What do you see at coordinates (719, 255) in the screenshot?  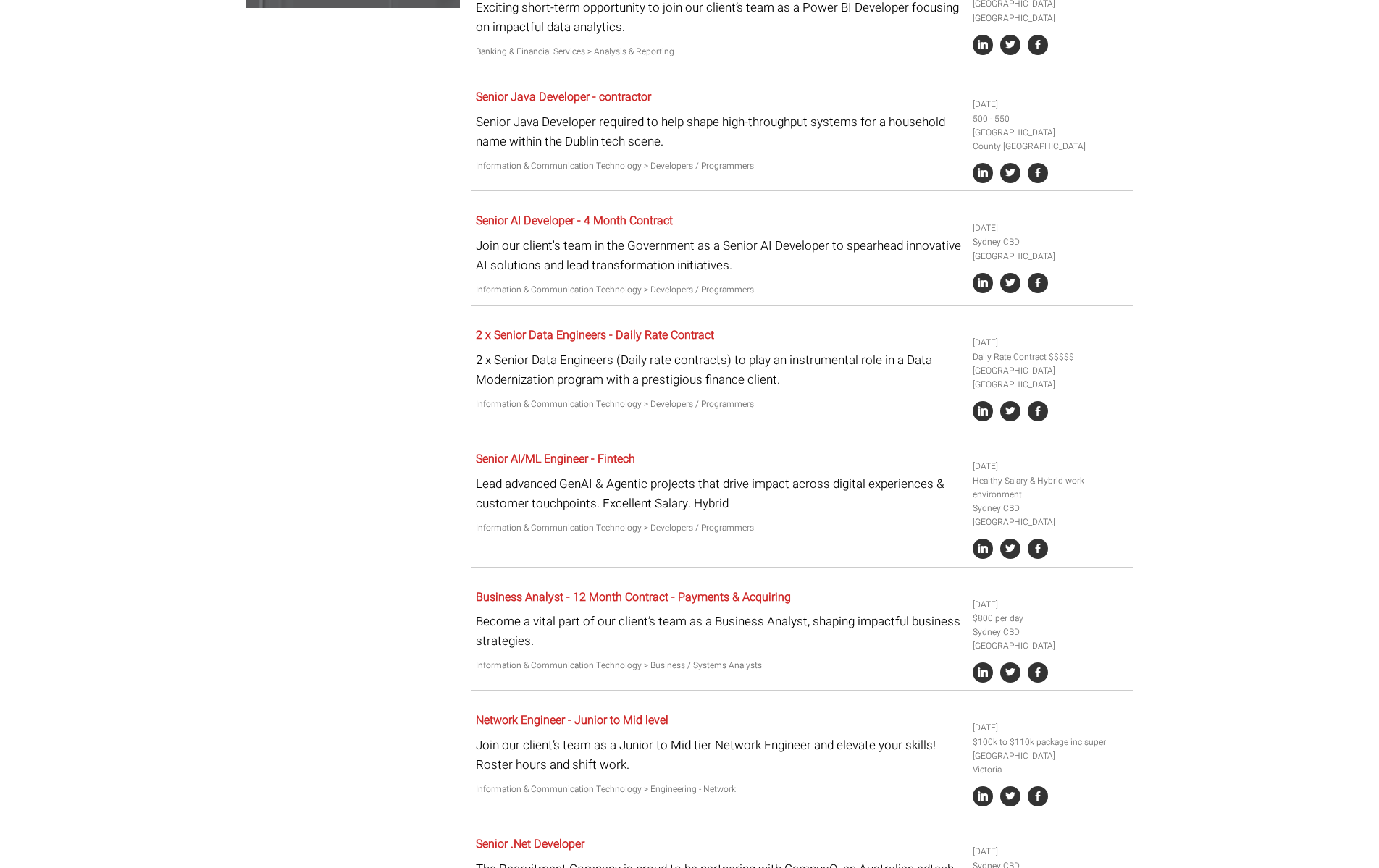 I see `p: Join our client's team in the Government as a Senior AI Developer to spearhead innovative AI solu...` at bounding box center [719, 255].